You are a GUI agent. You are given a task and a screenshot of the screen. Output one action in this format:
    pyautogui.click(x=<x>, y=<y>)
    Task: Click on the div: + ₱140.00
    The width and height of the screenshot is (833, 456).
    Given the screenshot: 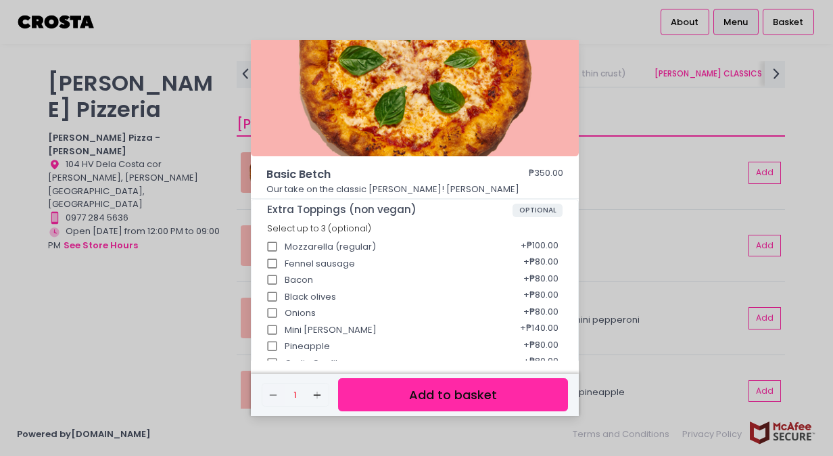 What is the action you would take?
    pyautogui.click(x=539, y=330)
    